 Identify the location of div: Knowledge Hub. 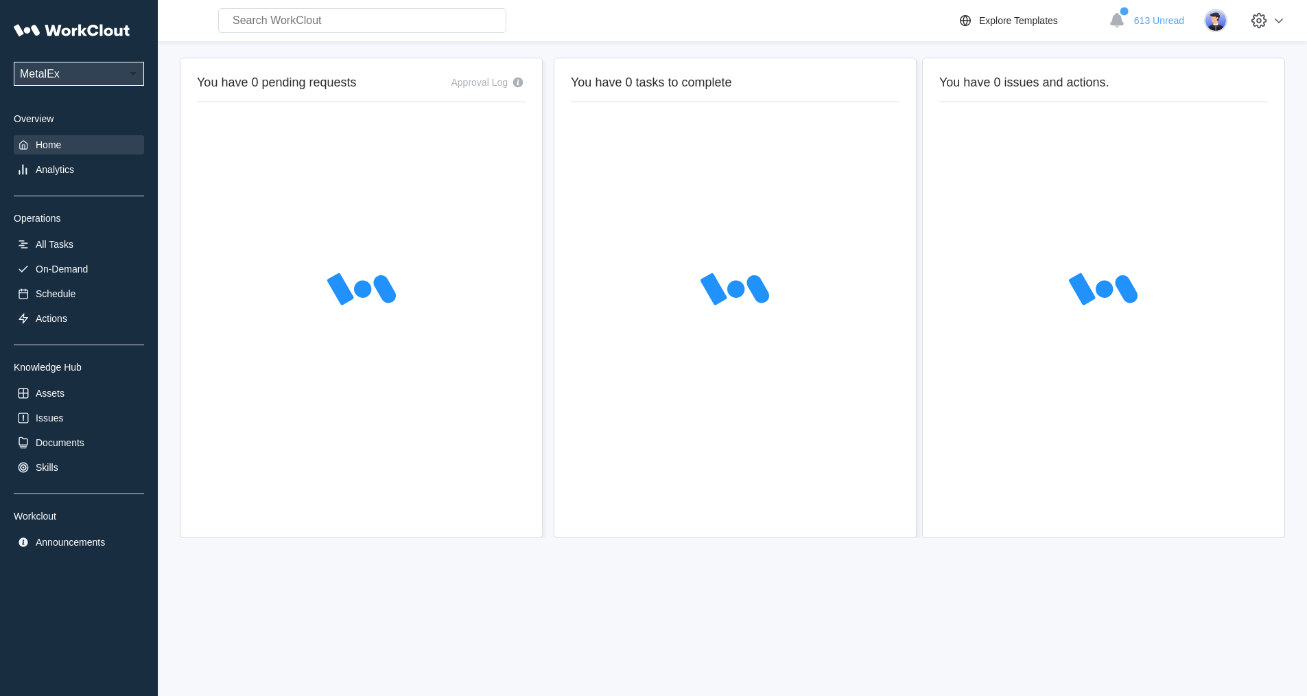
(79, 367).